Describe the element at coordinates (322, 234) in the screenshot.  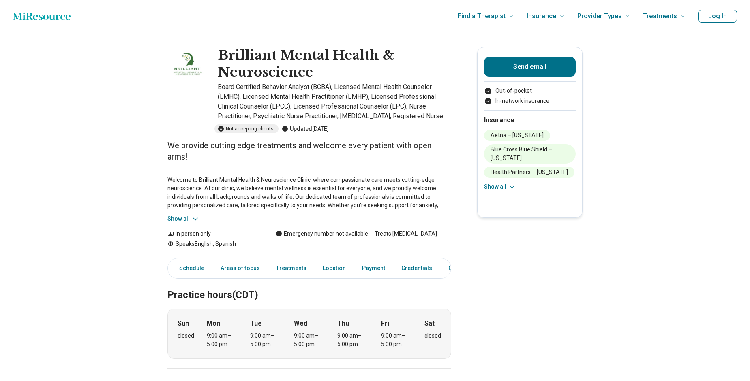
I see `div: Emergency number not available` at that location.